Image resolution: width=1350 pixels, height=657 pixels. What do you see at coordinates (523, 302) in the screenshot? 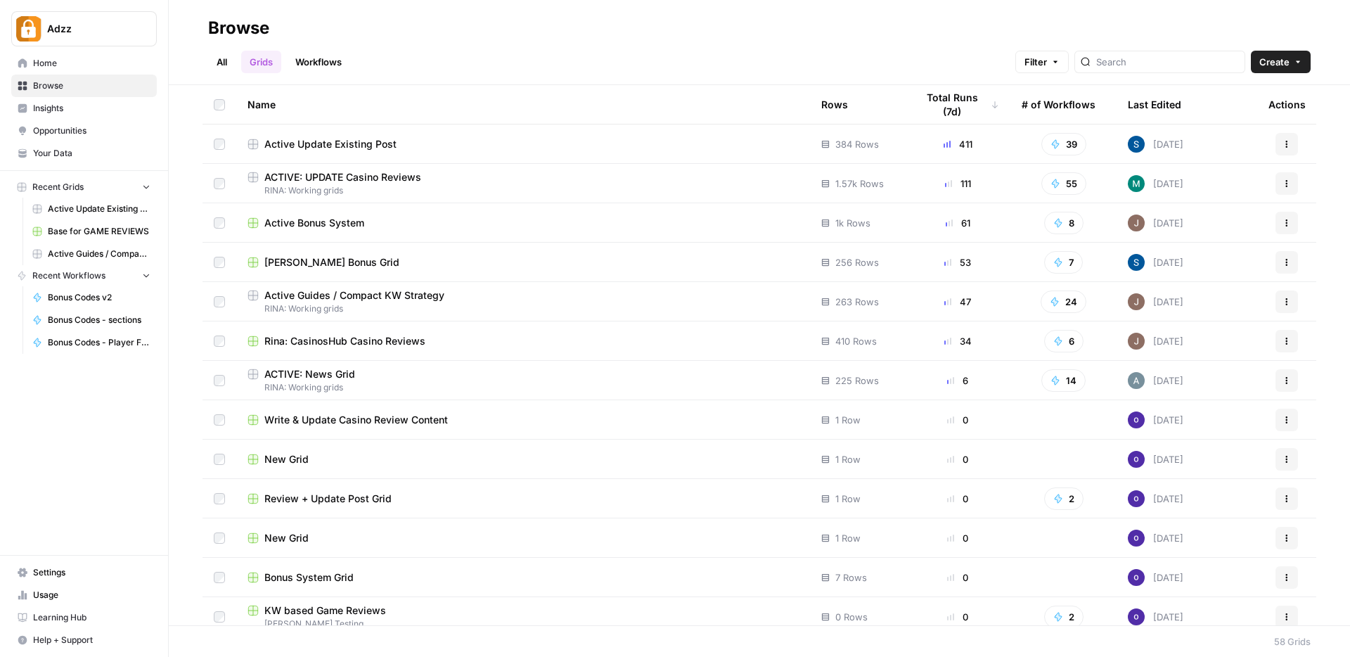
I see `a: Active Guides / Compact KW StrategyRINA: Working grids` at bounding box center [523, 302].